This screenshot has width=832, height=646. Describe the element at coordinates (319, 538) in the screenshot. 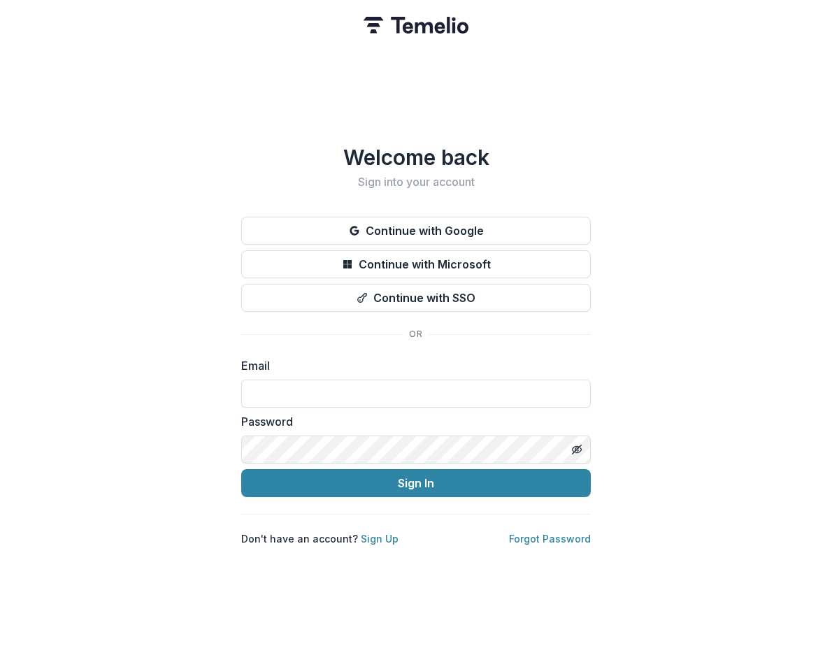

I see `p: Don't have an account?` at that location.